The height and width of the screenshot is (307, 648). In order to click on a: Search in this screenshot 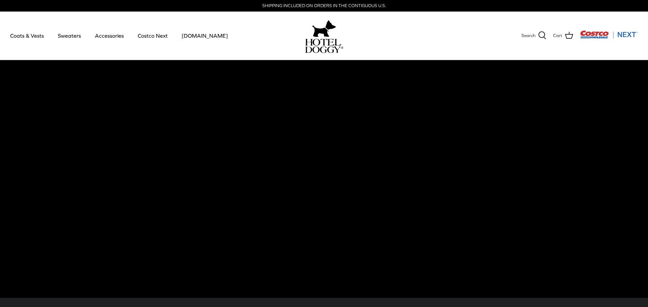, I will do `click(534, 36)`.